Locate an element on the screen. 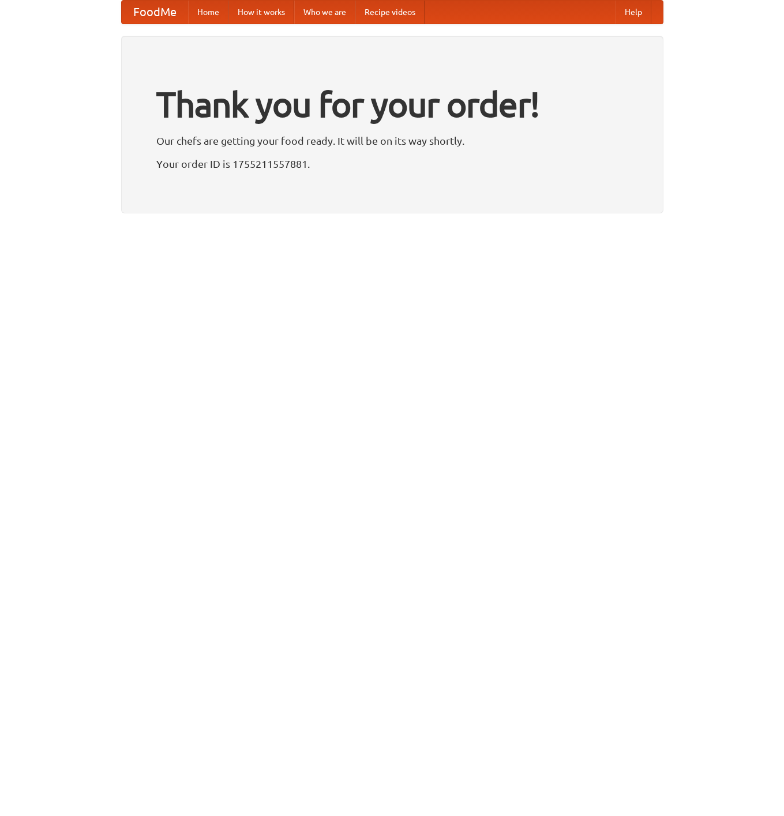 The height and width of the screenshot is (816, 784). a: How it works is located at coordinates (261, 12).